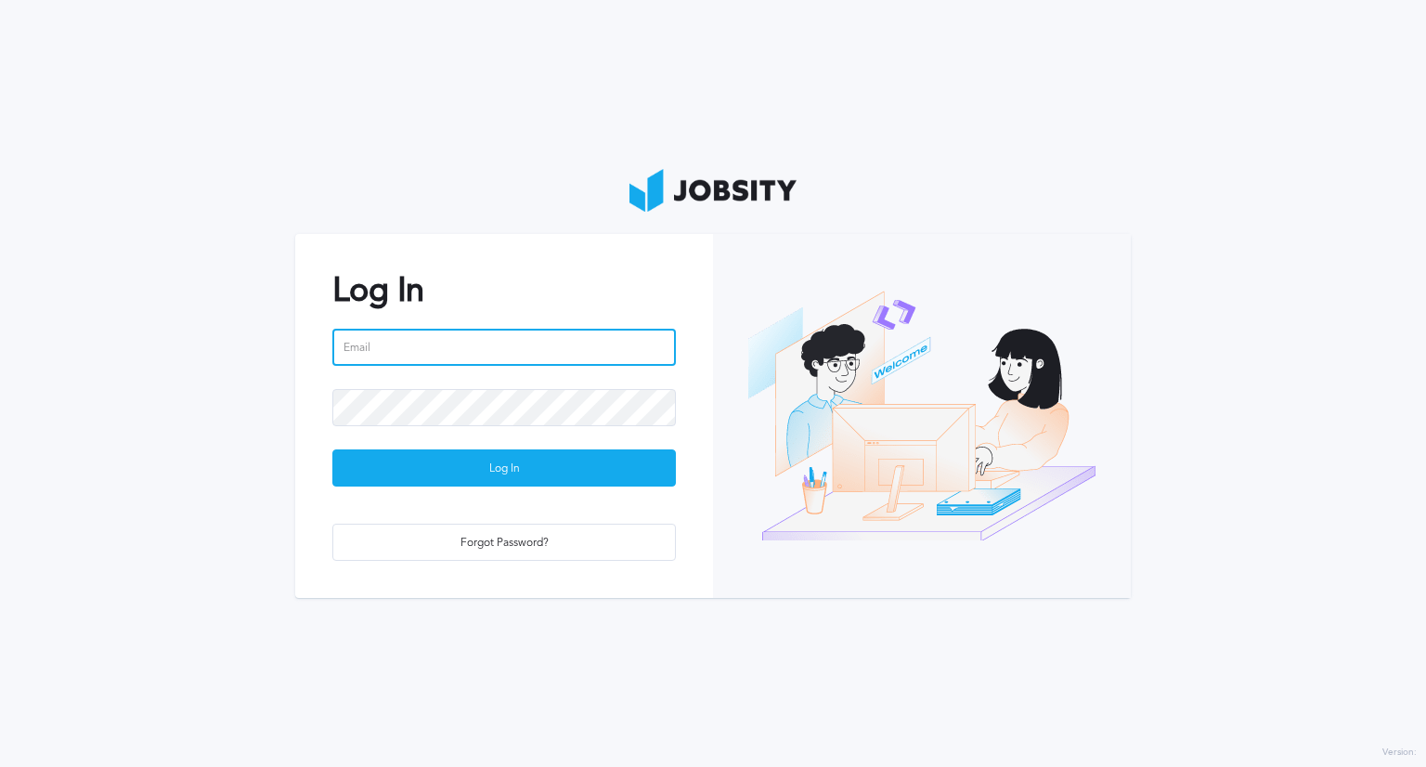  I want to click on button: Forgot Password?, so click(504, 542).